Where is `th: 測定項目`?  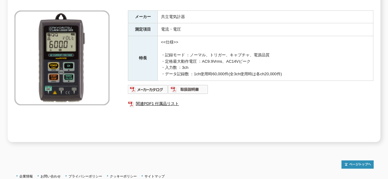 th: 測定項目 is located at coordinates (143, 30).